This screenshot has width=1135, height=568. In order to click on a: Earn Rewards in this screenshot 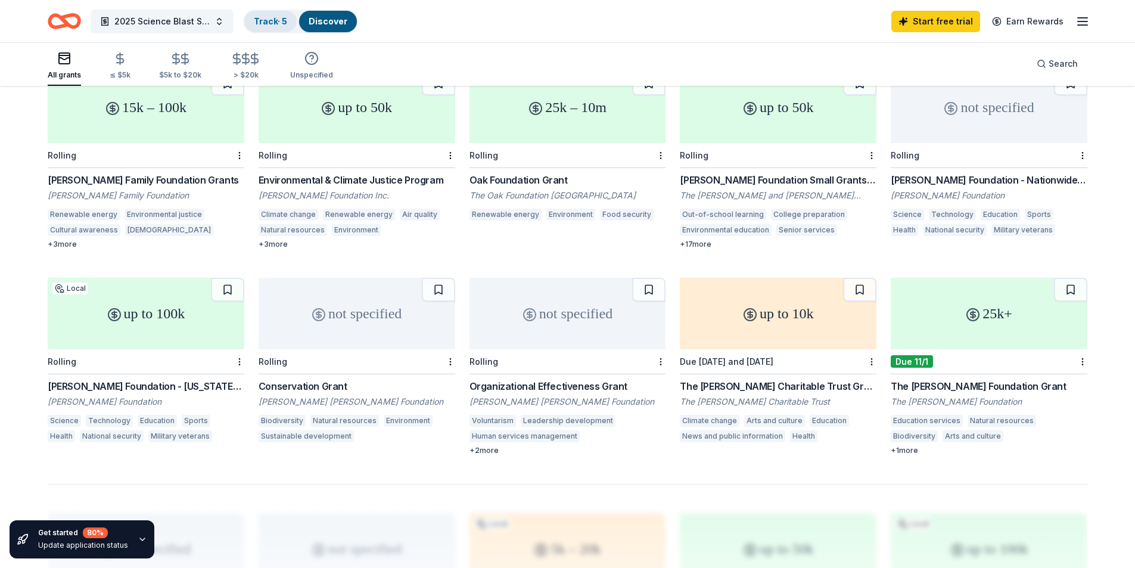, I will do `click(1028, 21)`.